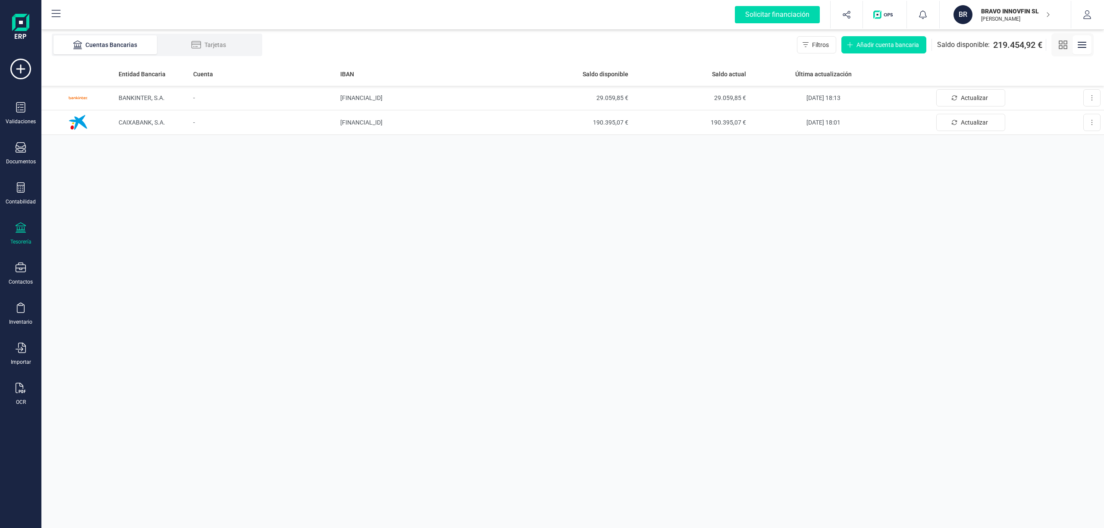 This screenshot has height=528, width=1104. What do you see at coordinates (21, 28) in the screenshot?
I see `img: Logo Finanedi` at bounding box center [21, 28].